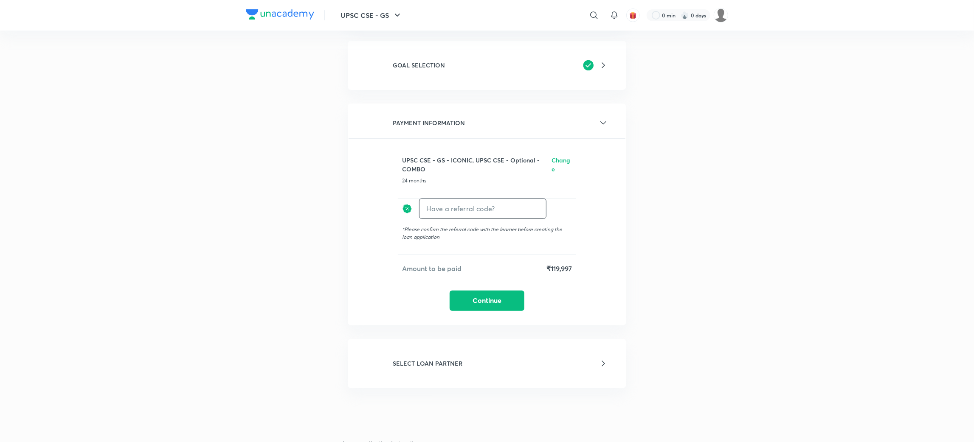 The width and height of the screenshot is (974, 442). What do you see at coordinates (487, 301) in the screenshot?
I see `button: Continue` at bounding box center [487, 301].